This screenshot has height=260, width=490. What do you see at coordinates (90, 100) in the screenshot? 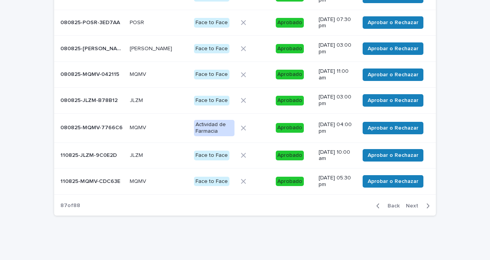
I see `p: 080825-JLZM-B78B12` at bounding box center [90, 100].